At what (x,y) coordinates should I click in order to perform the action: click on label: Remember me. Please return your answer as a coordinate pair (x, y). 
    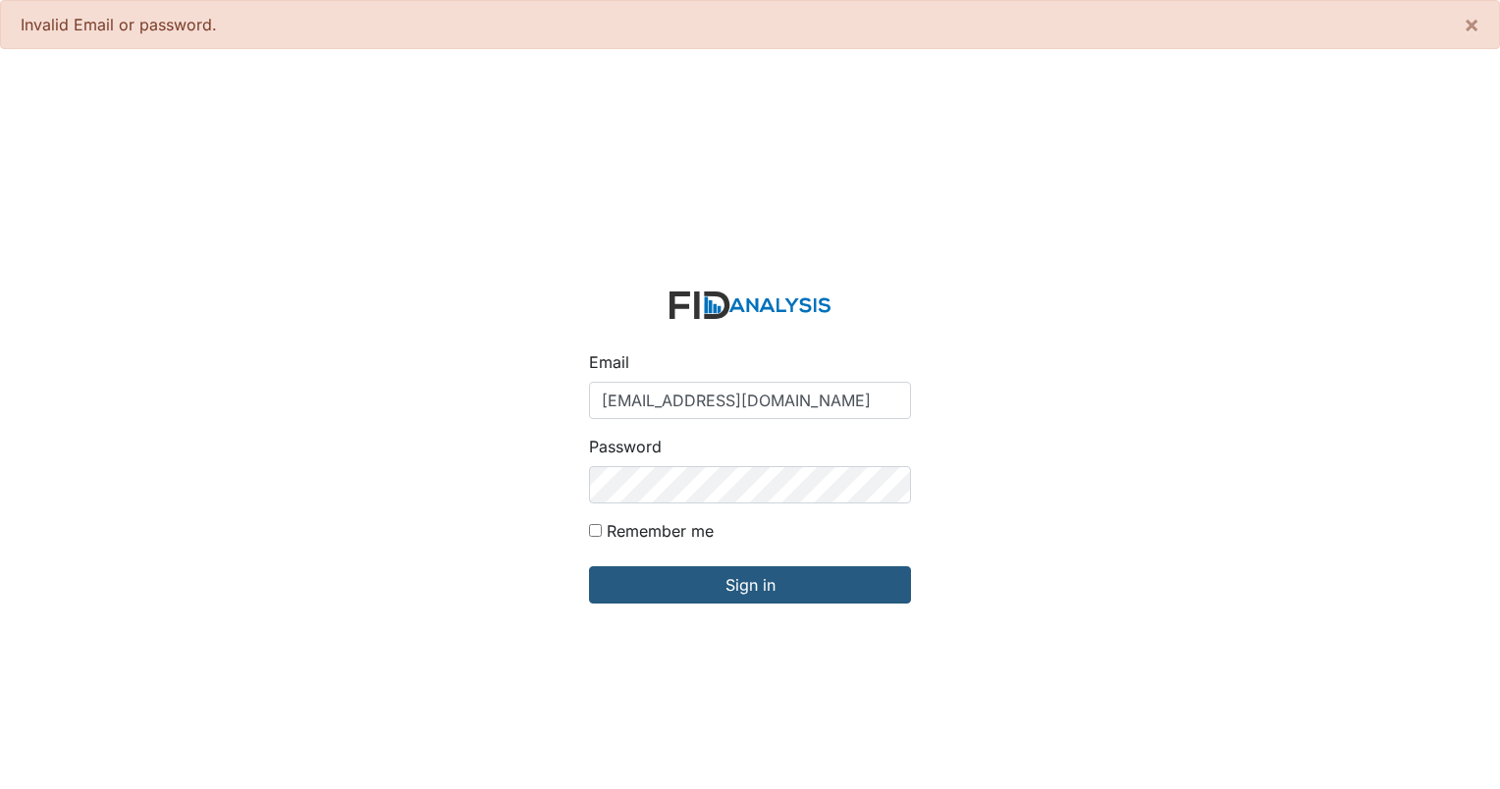
    Looking at the image, I should click on (660, 531).